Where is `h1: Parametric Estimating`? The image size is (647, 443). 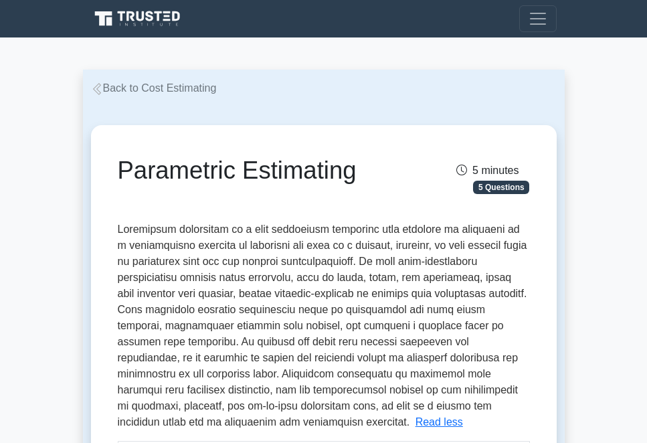 h1: Parametric Estimating is located at coordinates (252, 171).